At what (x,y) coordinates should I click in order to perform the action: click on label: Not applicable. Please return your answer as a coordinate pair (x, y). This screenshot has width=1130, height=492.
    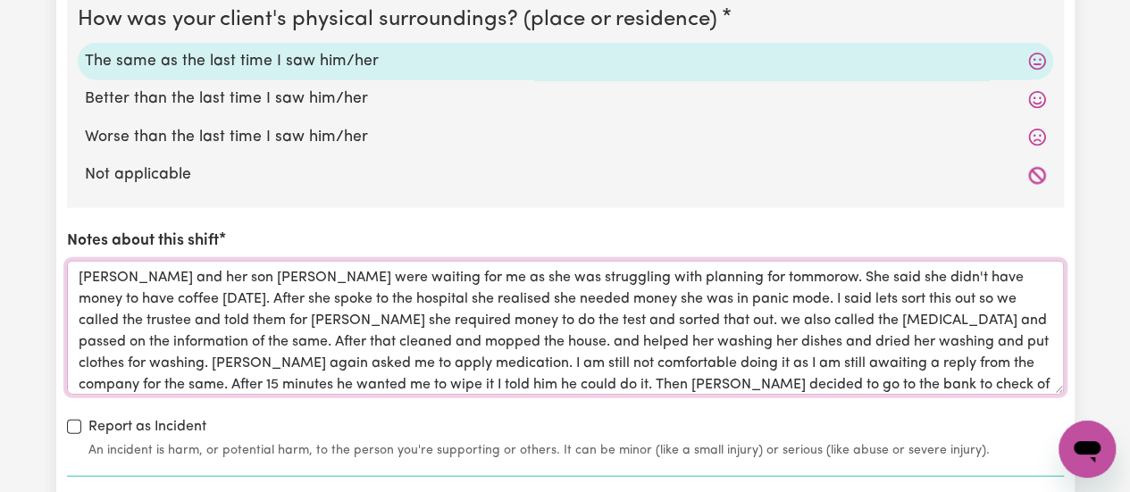
    Looking at the image, I should click on (565, 175).